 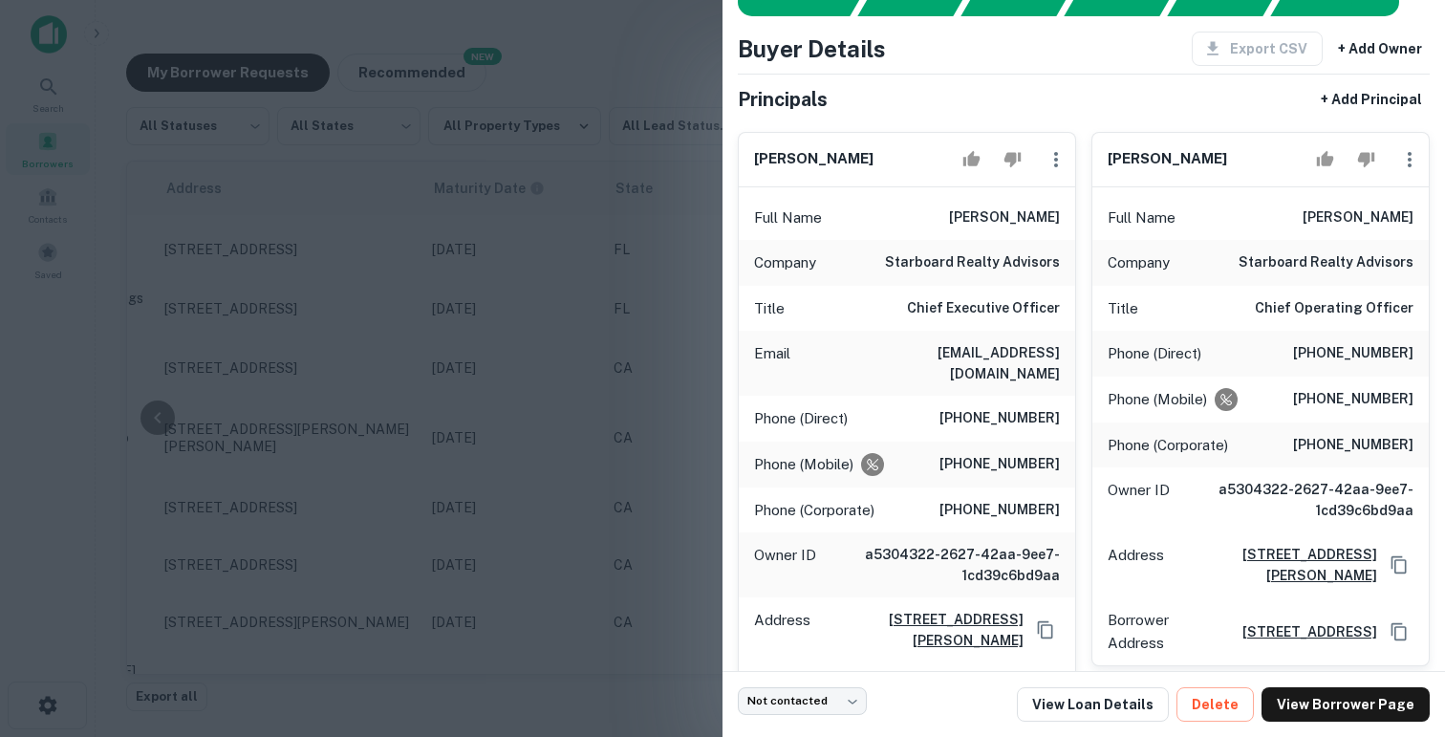 I want to click on div: Not contacted, so click(x=802, y=701).